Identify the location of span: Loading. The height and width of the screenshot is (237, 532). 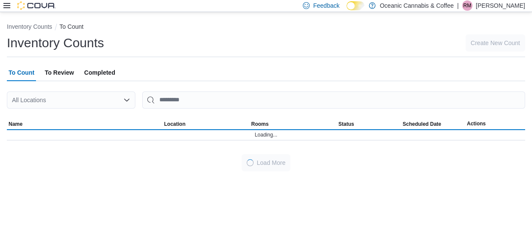
(250, 162).